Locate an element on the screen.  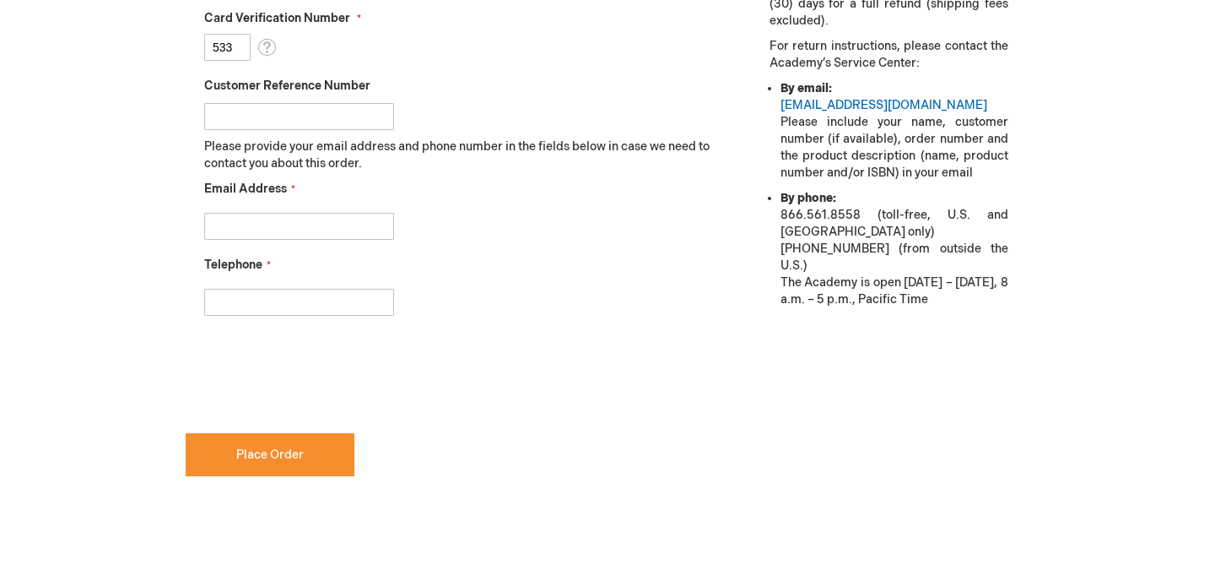
p: Please provide your email address and phone number in the fields below in case we need to contact... is located at coordinates (463, 155).